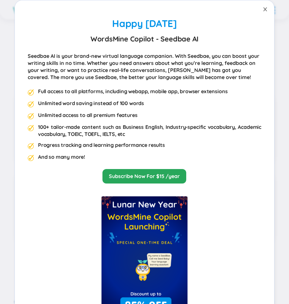 This screenshot has height=304, width=289. Describe the element at coordinates (265, 9) in the screenshot. I see `button: Close` at that location.